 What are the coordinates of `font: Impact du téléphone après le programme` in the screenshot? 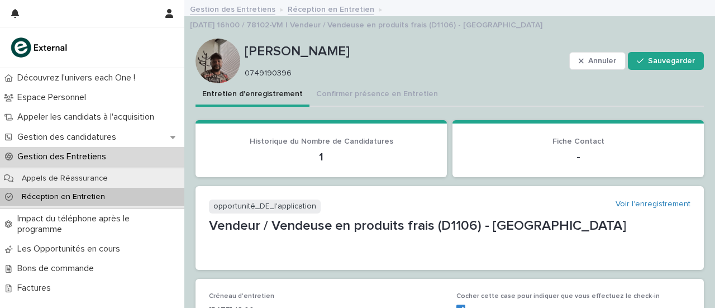 It's located at (73, 223).